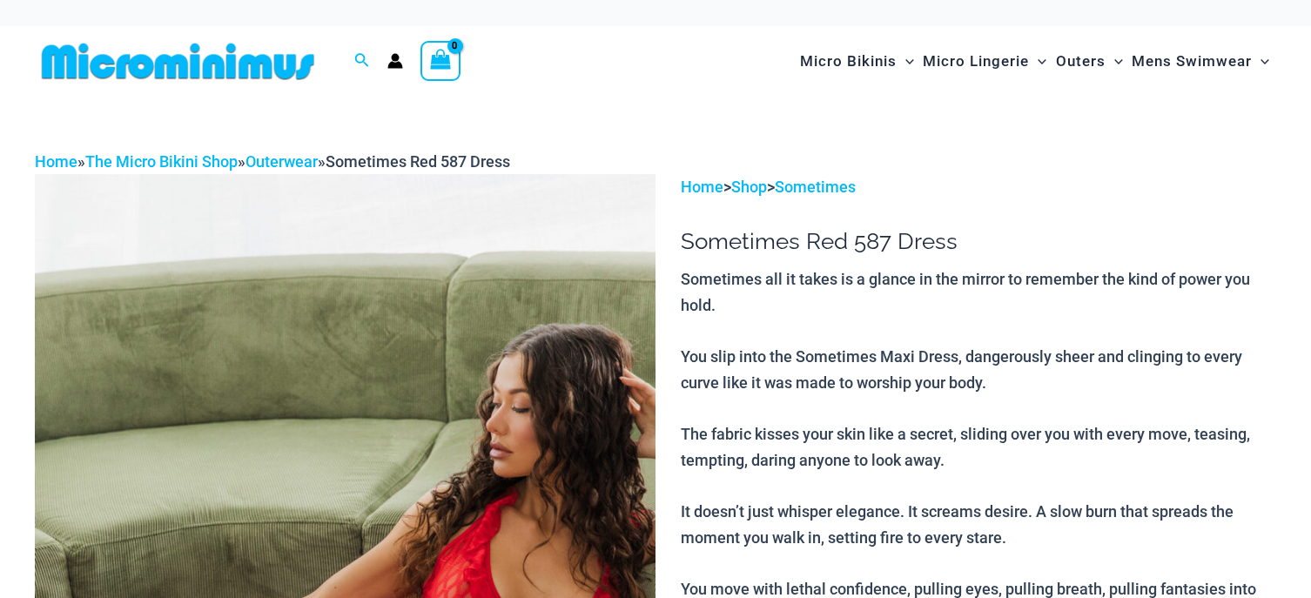  Describe the element at coordinates (857, 61) in the screenshot. I see `a: Micro BikinisMenu ToggleMenu Toggle` at that location.